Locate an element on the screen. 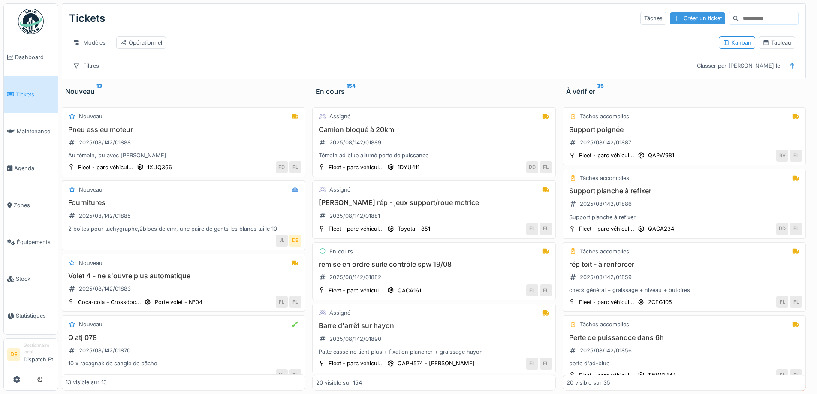 The height and width of the screenshot is (394, 817). div: 2025/08/142/01887 is located at coordinates (606, 142).